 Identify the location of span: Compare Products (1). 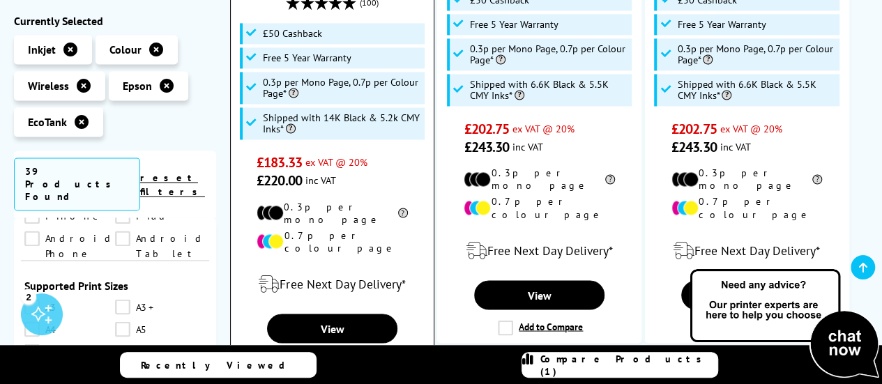
(629, 365).